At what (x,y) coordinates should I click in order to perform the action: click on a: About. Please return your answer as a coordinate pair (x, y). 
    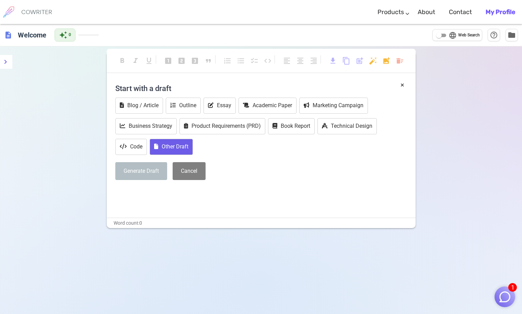
    Looking at the image, I should click on (427, 12).